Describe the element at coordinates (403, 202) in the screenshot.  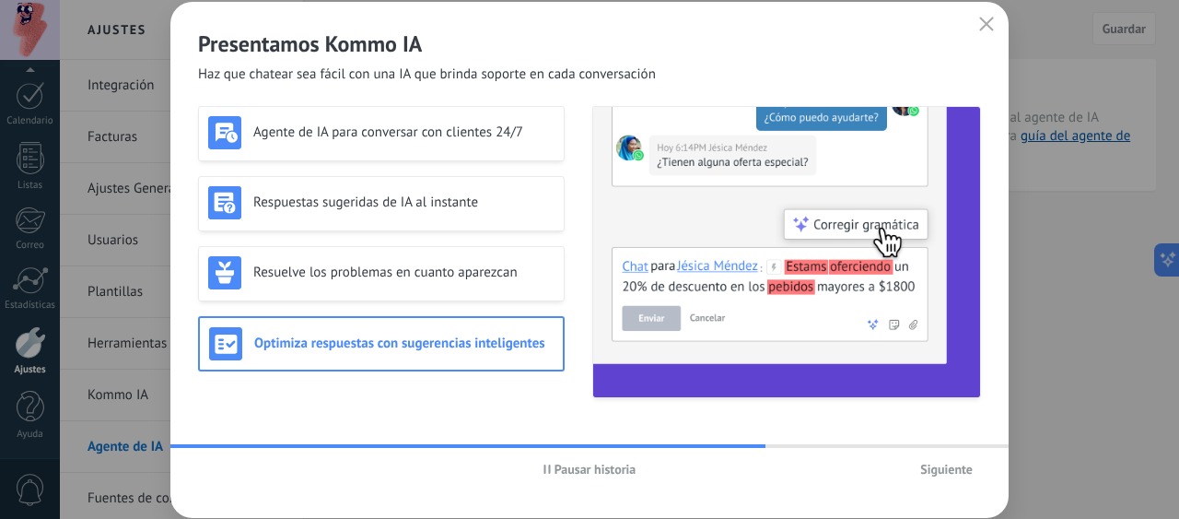
I see `h3: Respuestas sugeridas de IA al instante` at that location.